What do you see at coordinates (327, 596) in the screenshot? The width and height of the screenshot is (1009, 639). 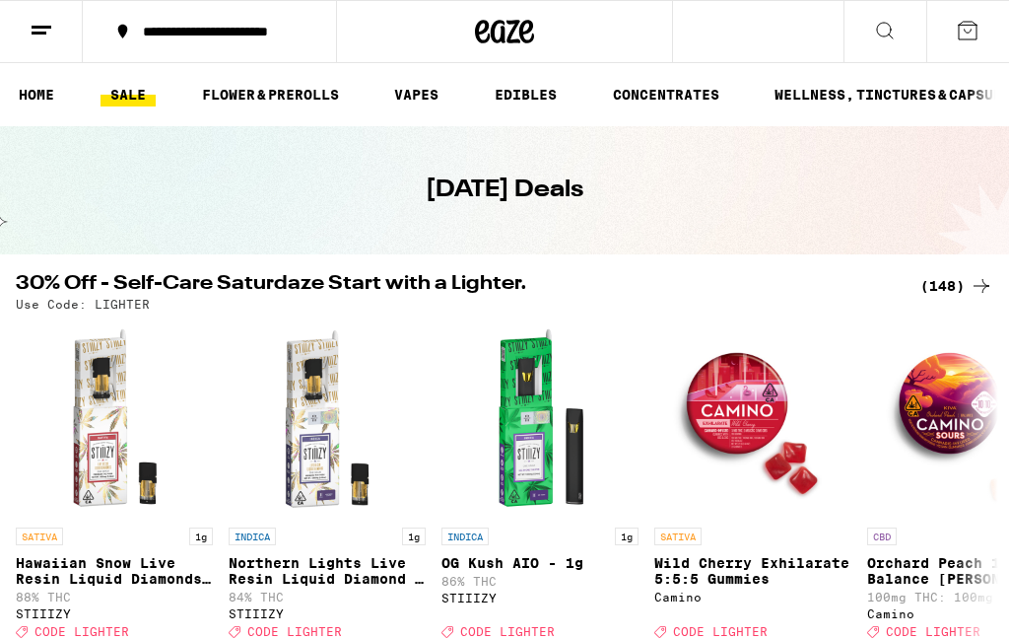 I see `p: 84% THC` at bounding box center [327, 596].